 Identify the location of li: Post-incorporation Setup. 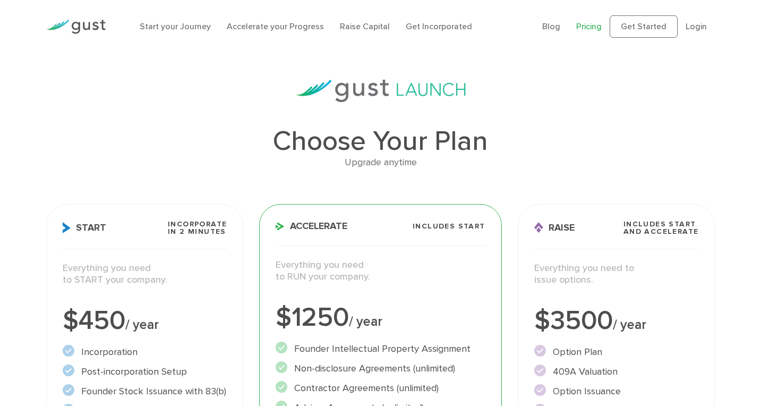
(145, 371).